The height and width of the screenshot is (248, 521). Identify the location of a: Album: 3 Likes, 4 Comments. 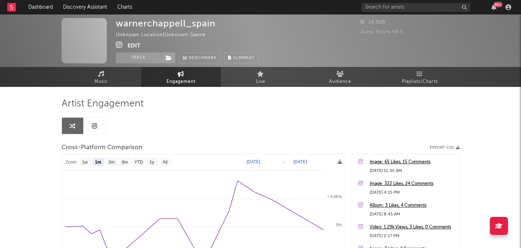
(412, 205).